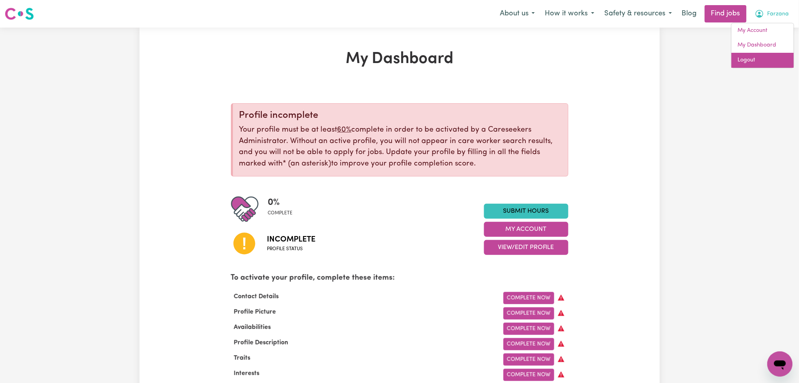  What do you see at coordinates (638, 14) in the screenshot?
I see `button: Safety & resources` at bounding box center [638, 14].